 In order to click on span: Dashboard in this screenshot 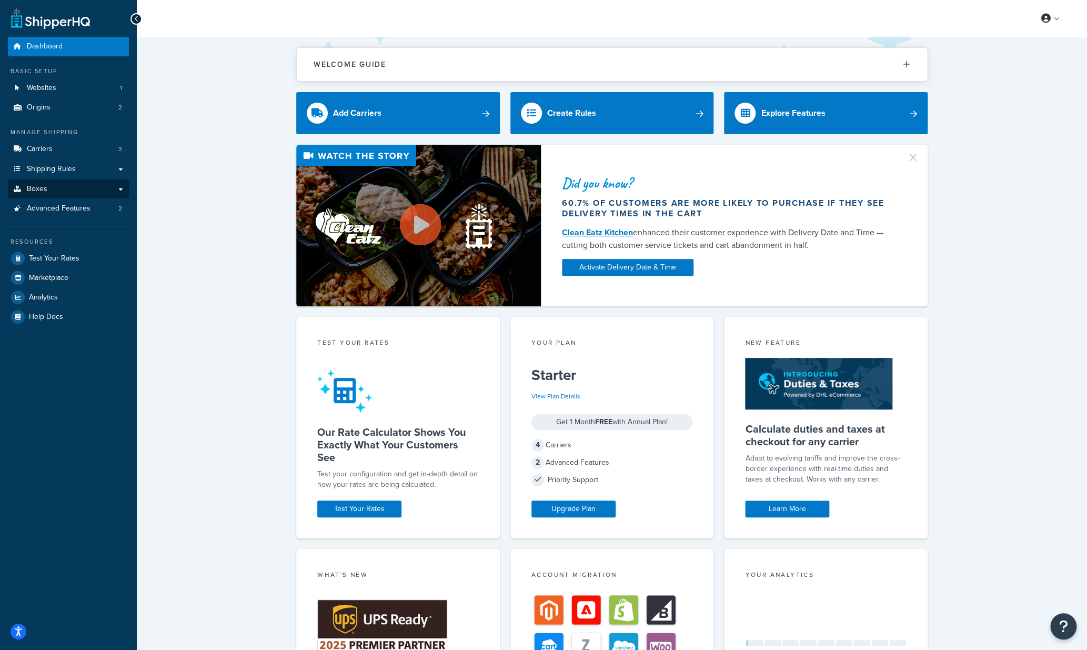, I will do `click(45, 46)`.